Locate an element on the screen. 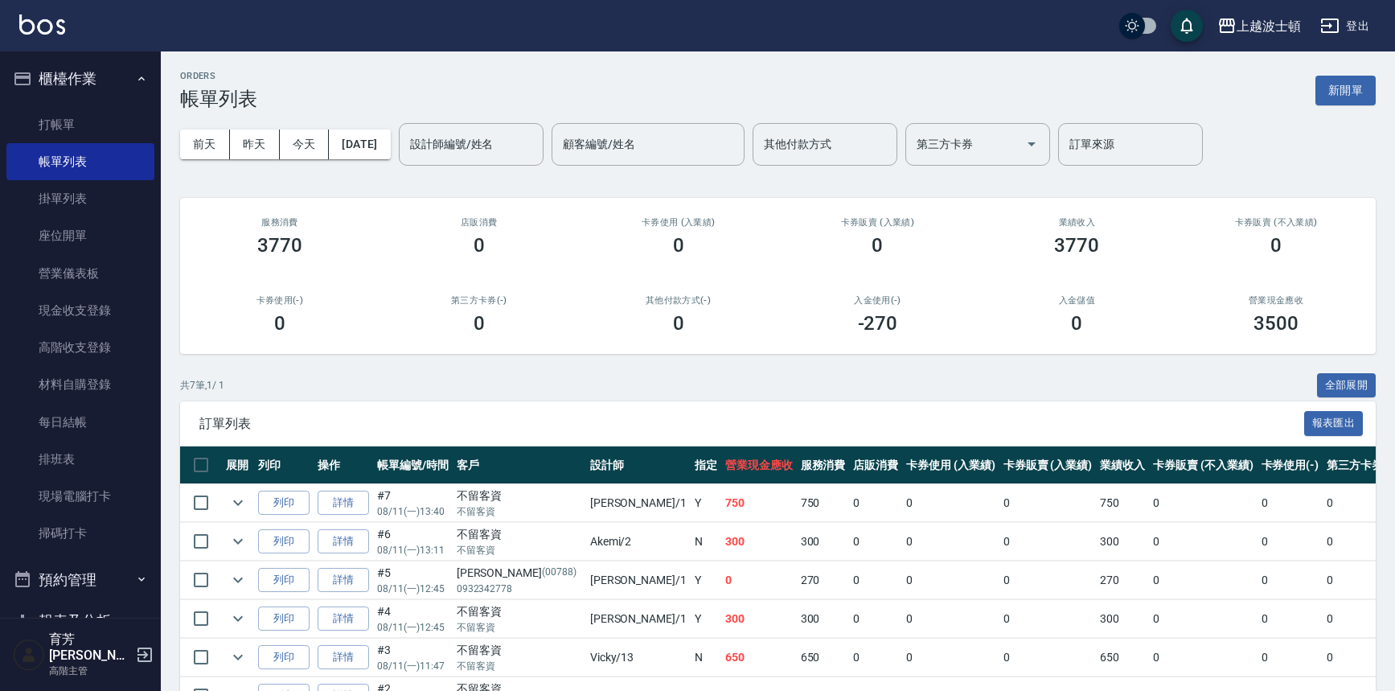 This screenshot has width=1395, height=691. h2: 卡券使用(-) is located at coordinates (280, 300).